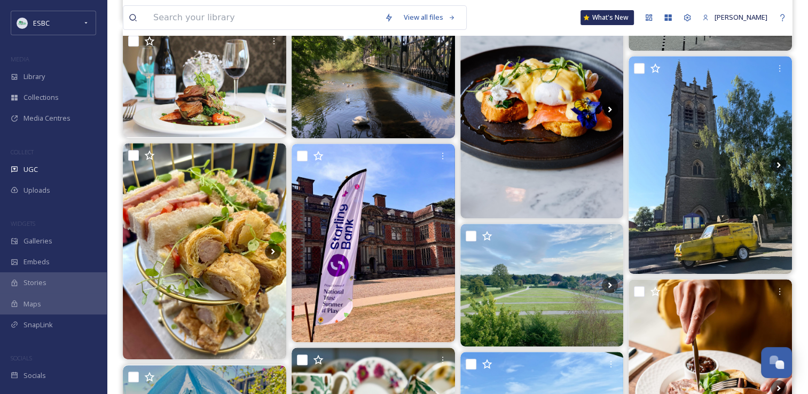  I want to click on span: COLLECT, so click(22, 152).